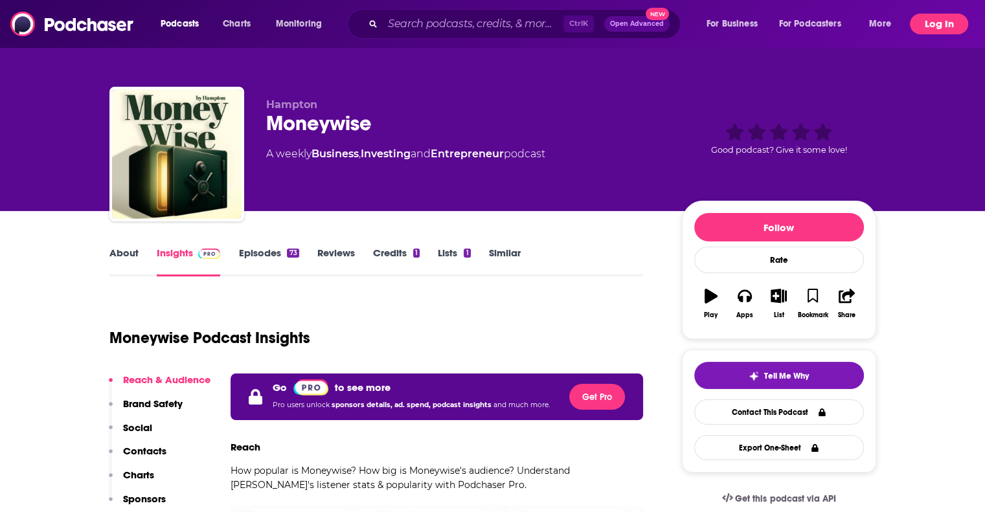 This screenshot has width=985, height=512. What do you see at coordinates (710, 315) in the screenshot?
I see `div: Play` at bounding box center [710, 315].